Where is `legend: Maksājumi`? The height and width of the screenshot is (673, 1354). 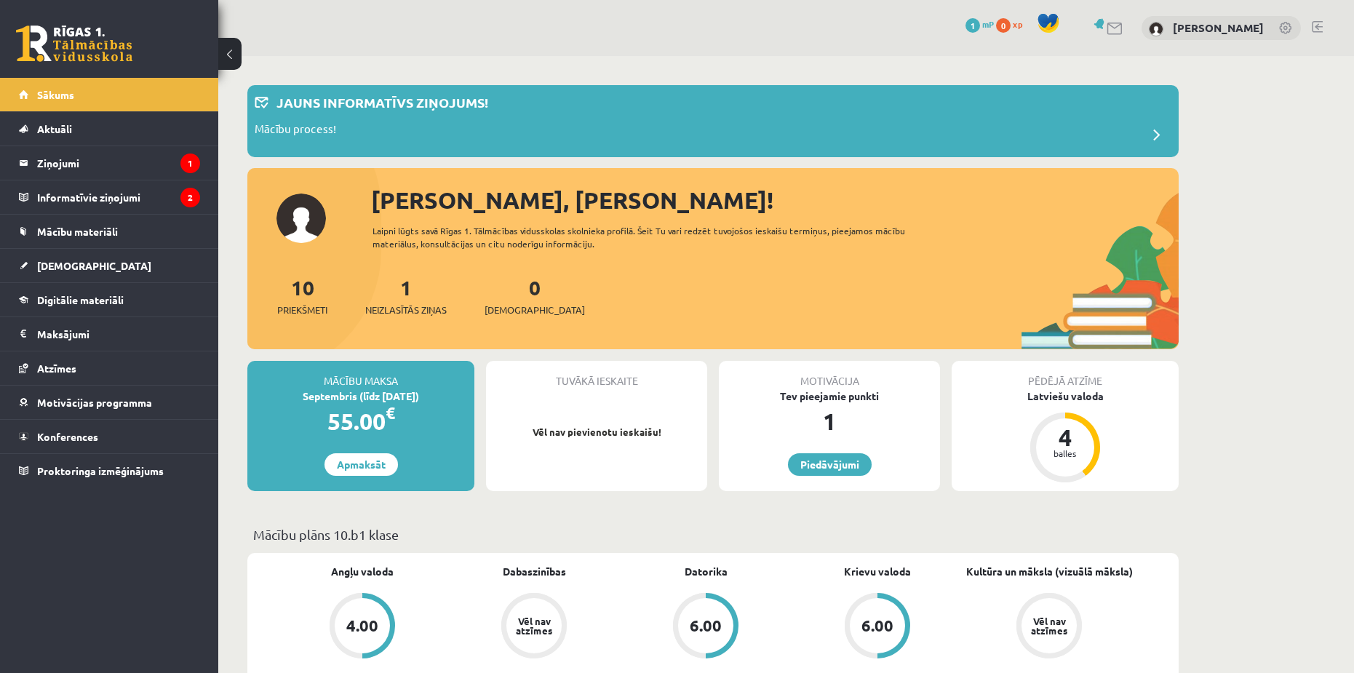
legend: Maksājumi is located at coordinates (119, 334).